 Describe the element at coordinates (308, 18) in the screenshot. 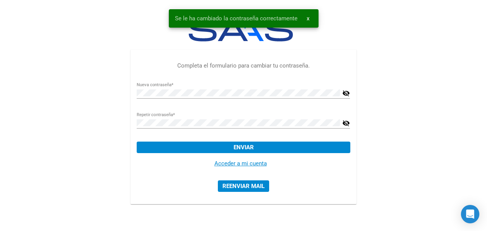

I see `button: x` at that location.